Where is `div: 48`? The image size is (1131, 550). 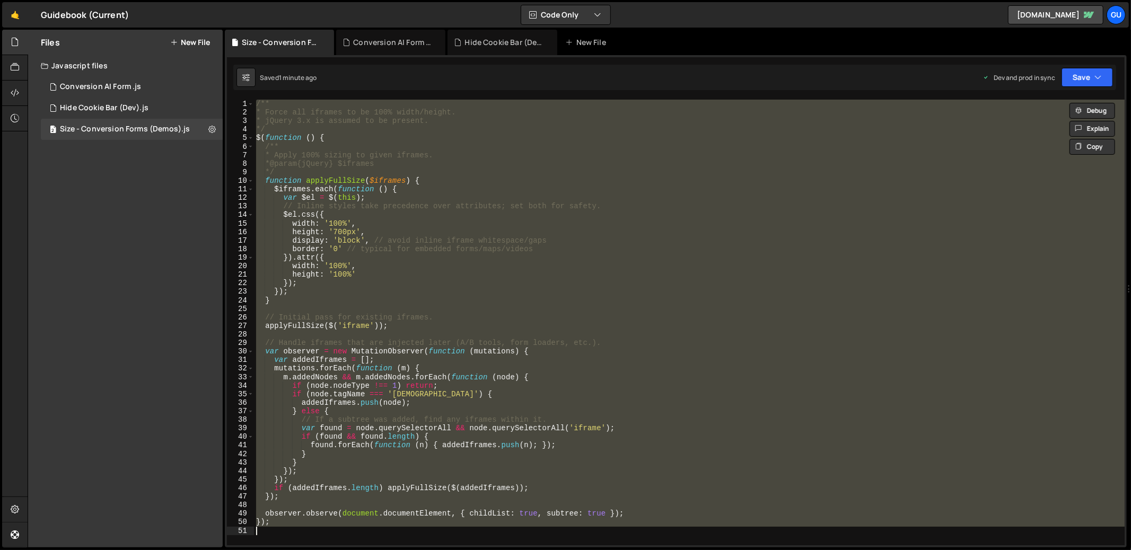
div: 48 is located at coordinates (240, 505).